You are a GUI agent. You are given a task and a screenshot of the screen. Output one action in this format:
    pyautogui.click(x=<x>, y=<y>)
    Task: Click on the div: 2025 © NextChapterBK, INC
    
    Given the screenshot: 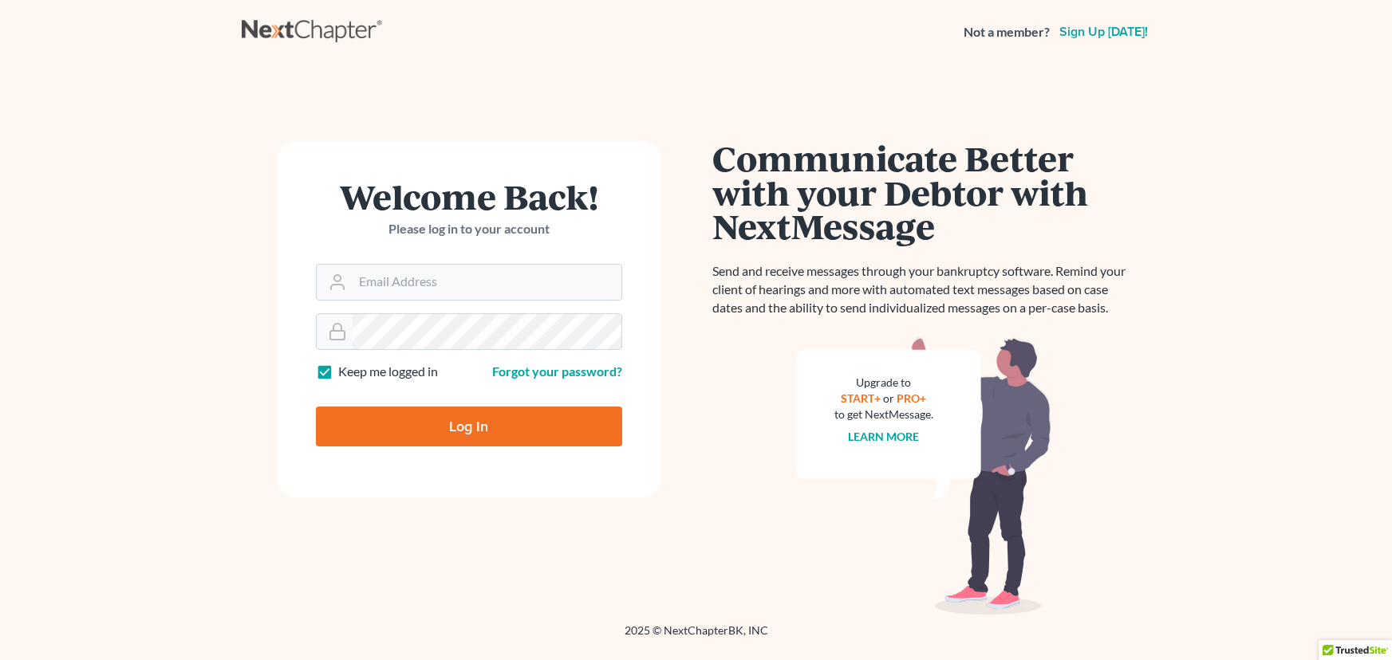 What is the action you would take?
    pyautogui.click(x=696, y=637)
    